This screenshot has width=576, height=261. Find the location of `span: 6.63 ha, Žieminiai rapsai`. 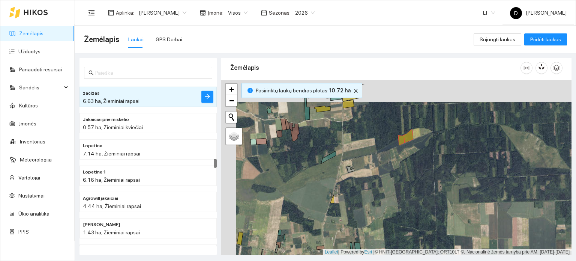

span: 6.63 ha, Žieminiai rapsai is located at coordinates (111, 101).